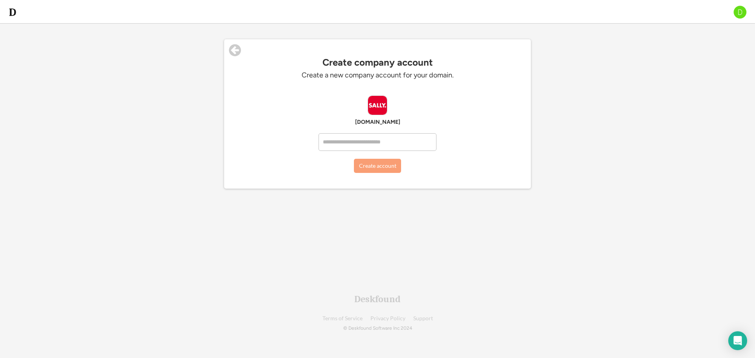 The image size is (755, 358). Describe the element at coordinates (378, 166) in the screenshot. I see `button: Create account` at that location.